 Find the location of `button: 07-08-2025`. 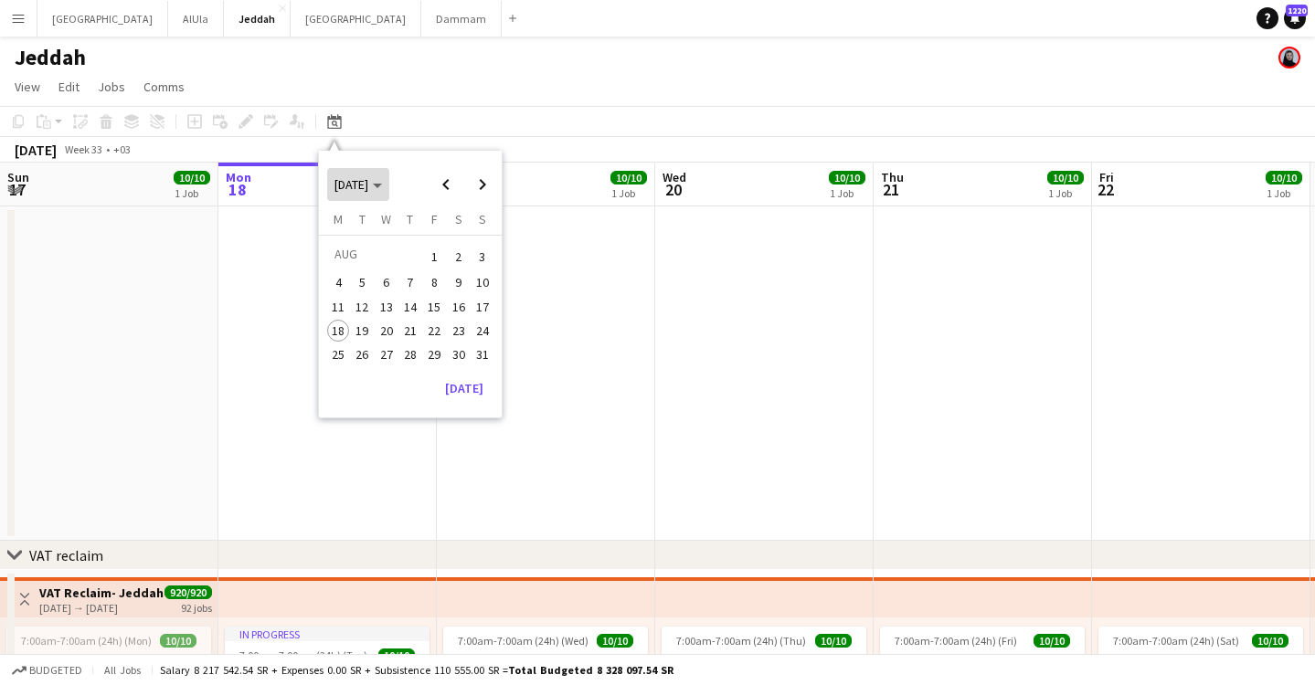

button: 07-08-2025 is located at coordinates (410, 282).